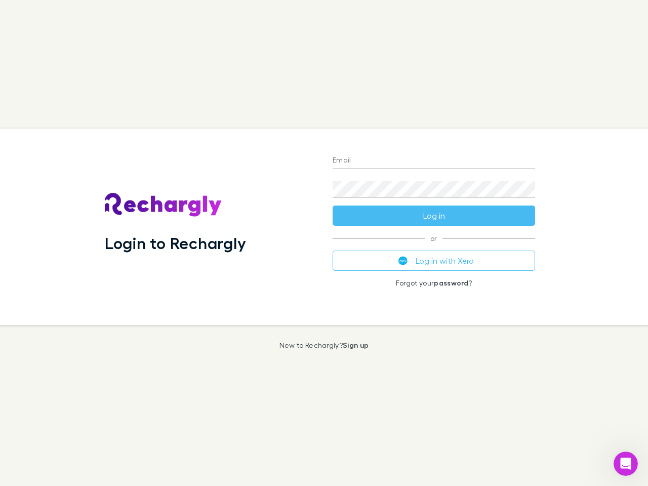  Describe the element at coordinates (434, 261) in the screenshot. I see `button: Log in with Xero` at that location.